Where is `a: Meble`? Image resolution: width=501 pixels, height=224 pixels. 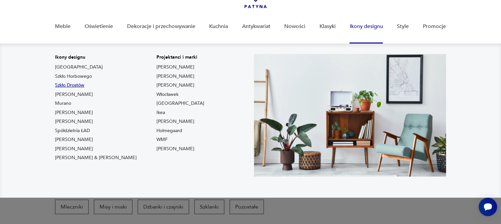 a: Meble is located at coordinates (63, 26).